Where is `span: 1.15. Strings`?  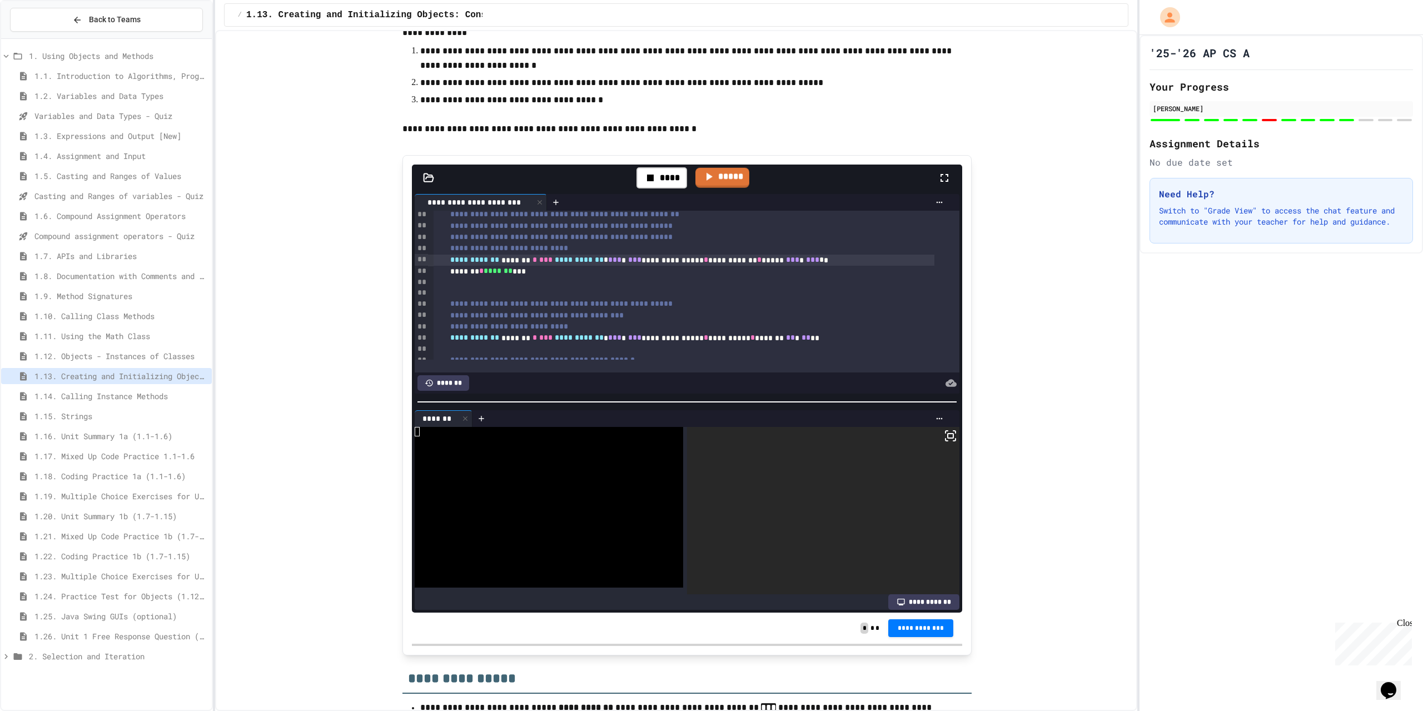 span: 1.15. Strings is located at coordinates (121, 416).